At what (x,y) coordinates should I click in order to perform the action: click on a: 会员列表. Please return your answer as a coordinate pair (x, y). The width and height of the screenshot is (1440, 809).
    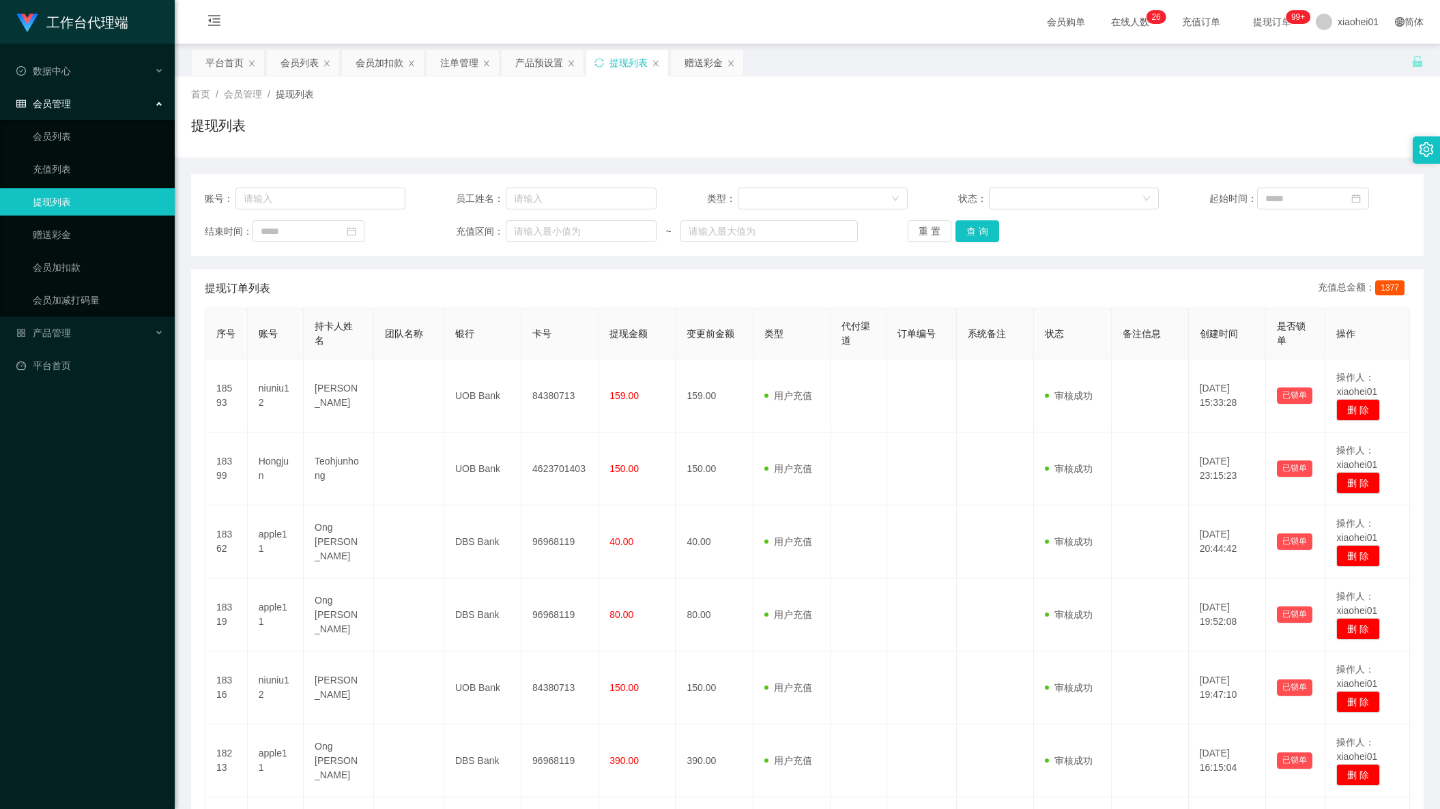
    Looking at the image, I should click on (98, 136).